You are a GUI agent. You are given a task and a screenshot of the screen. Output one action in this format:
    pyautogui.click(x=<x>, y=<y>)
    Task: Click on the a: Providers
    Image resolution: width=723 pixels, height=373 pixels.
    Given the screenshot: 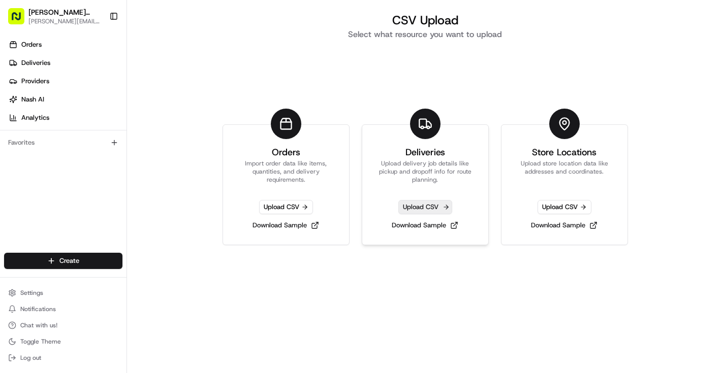 What is the action you would take?
    pyautogui.click(x=65, y=81)
    